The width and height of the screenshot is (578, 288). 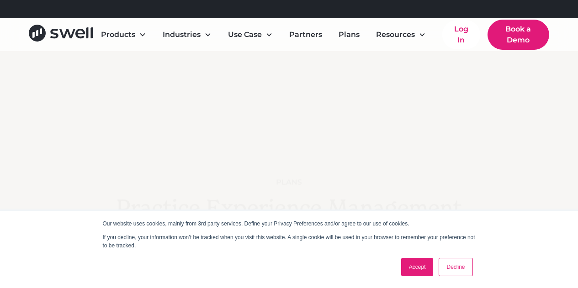 I want to click on div: plans, so click(x=289, y=182).